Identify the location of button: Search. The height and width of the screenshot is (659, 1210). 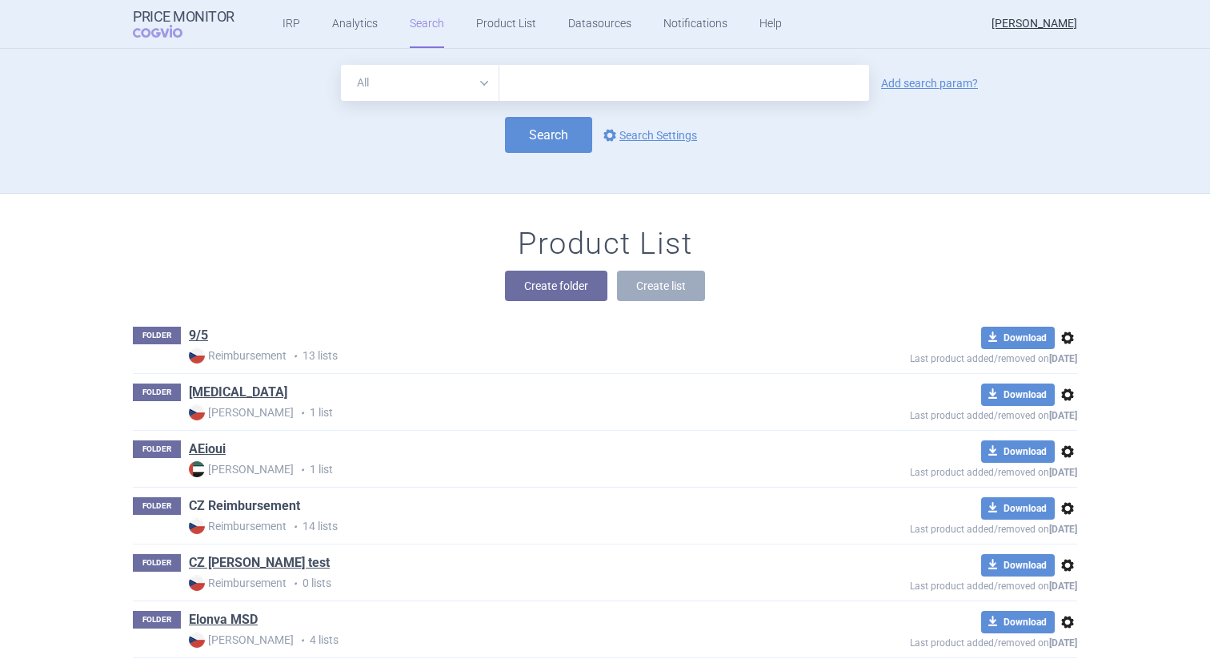
(548, 134).